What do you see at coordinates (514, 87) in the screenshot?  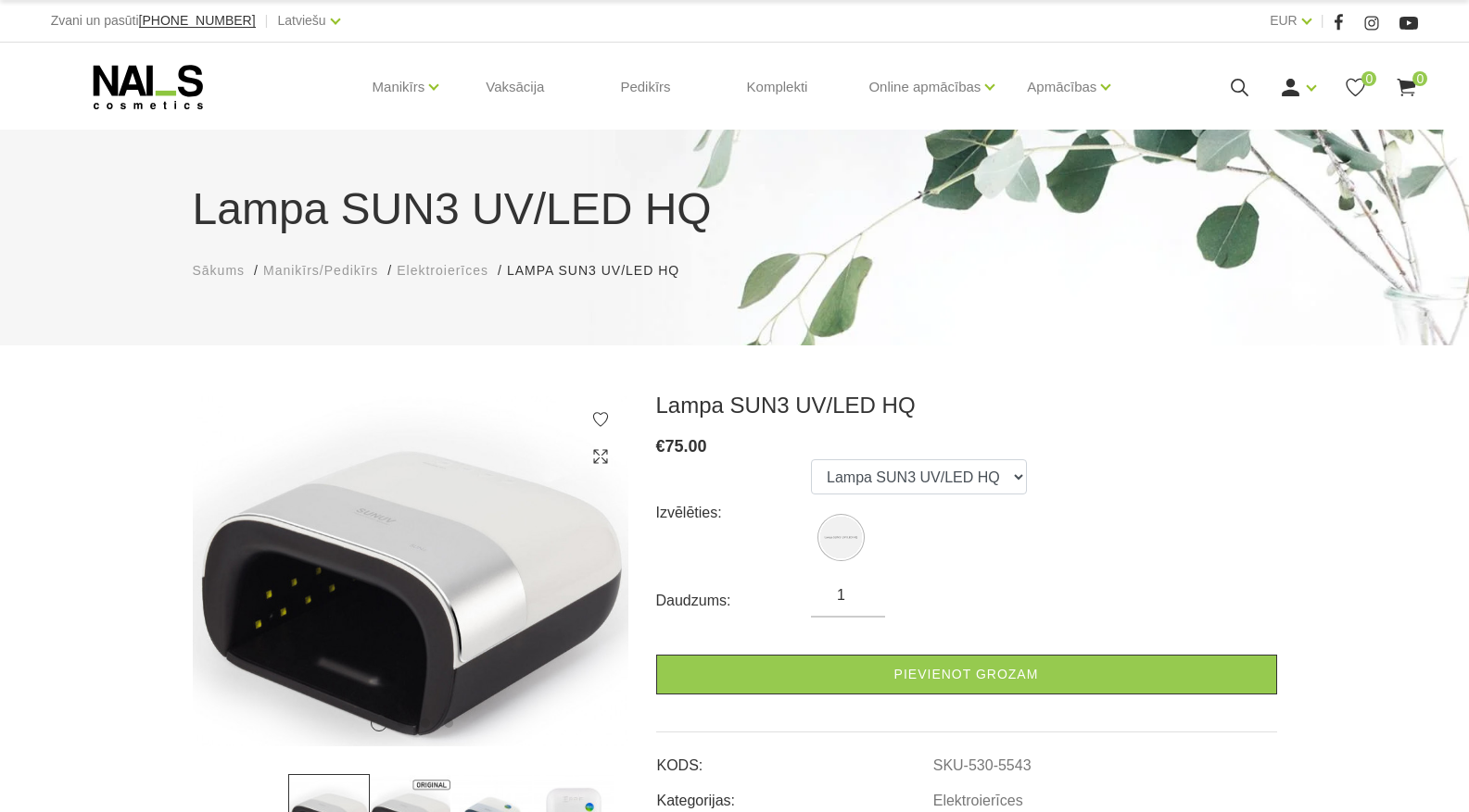 I see `a: Vaksācija` at bounding box center [514, 87].